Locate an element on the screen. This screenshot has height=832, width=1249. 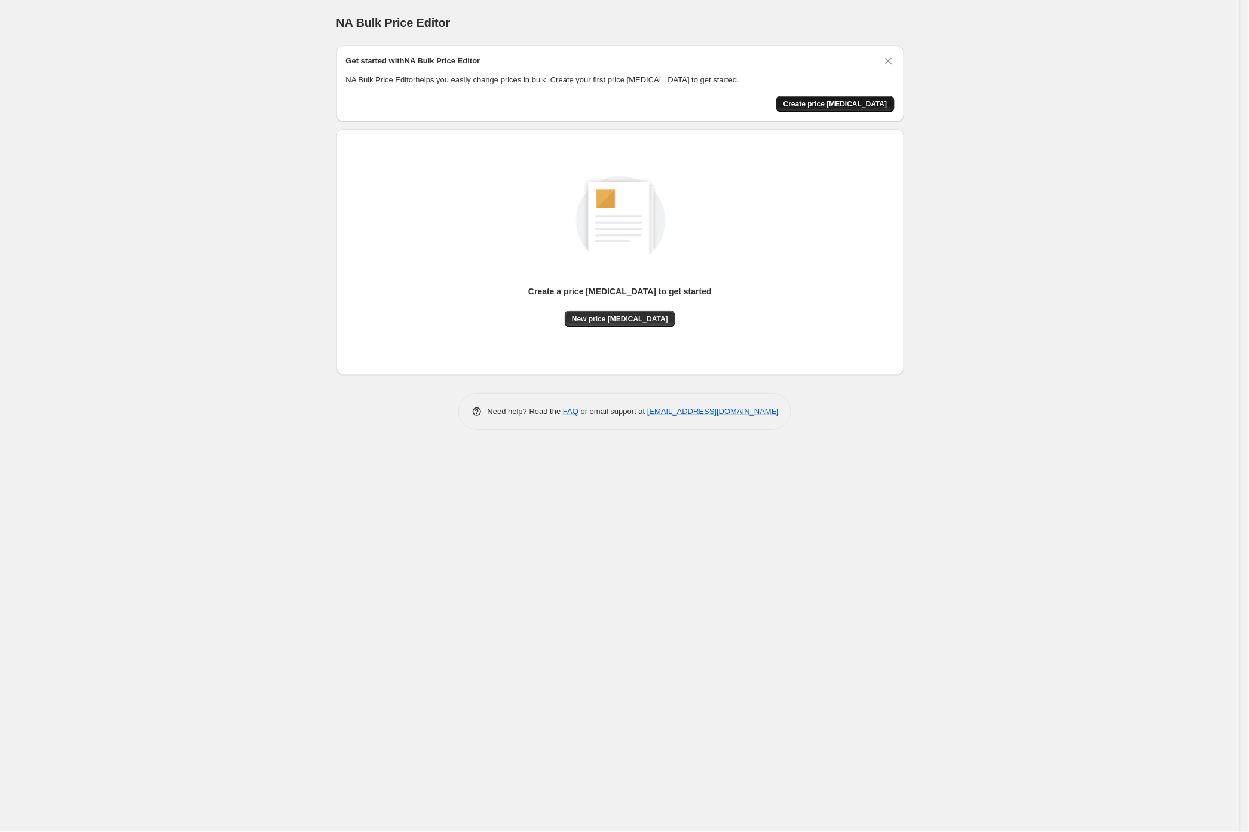
span: NA Bulk Price Editor is located at coordinates (393, 23).